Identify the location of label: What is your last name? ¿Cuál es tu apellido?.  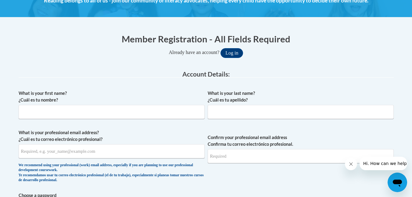
(300, 97).